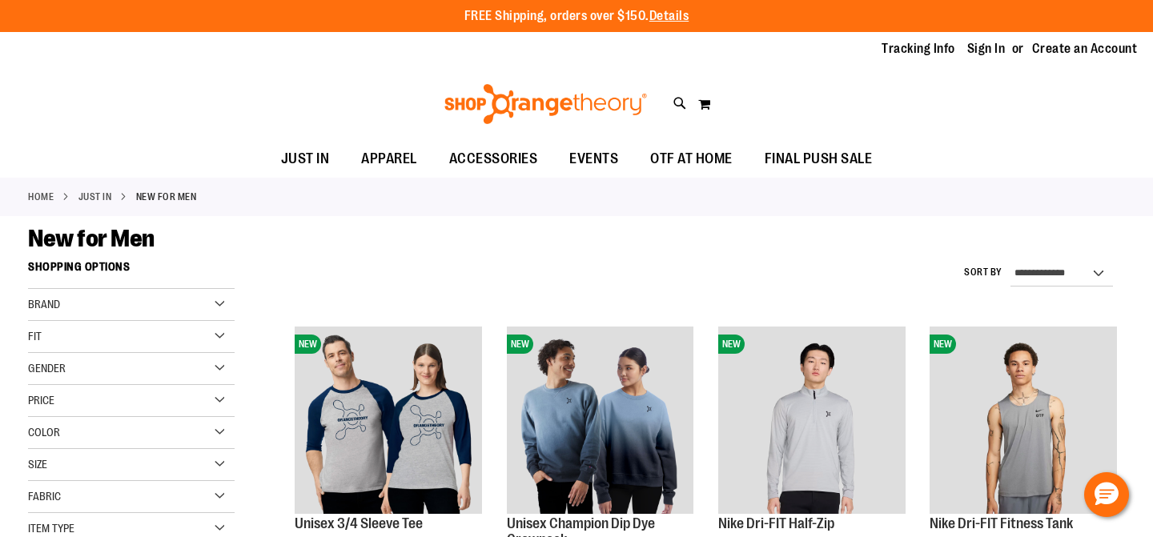 The height and width of the screenshot is (537, 1153). Describe the element at coordinates (818, 159) in the screenshot. I see `span: FINAL PUSH SALE` at that location.